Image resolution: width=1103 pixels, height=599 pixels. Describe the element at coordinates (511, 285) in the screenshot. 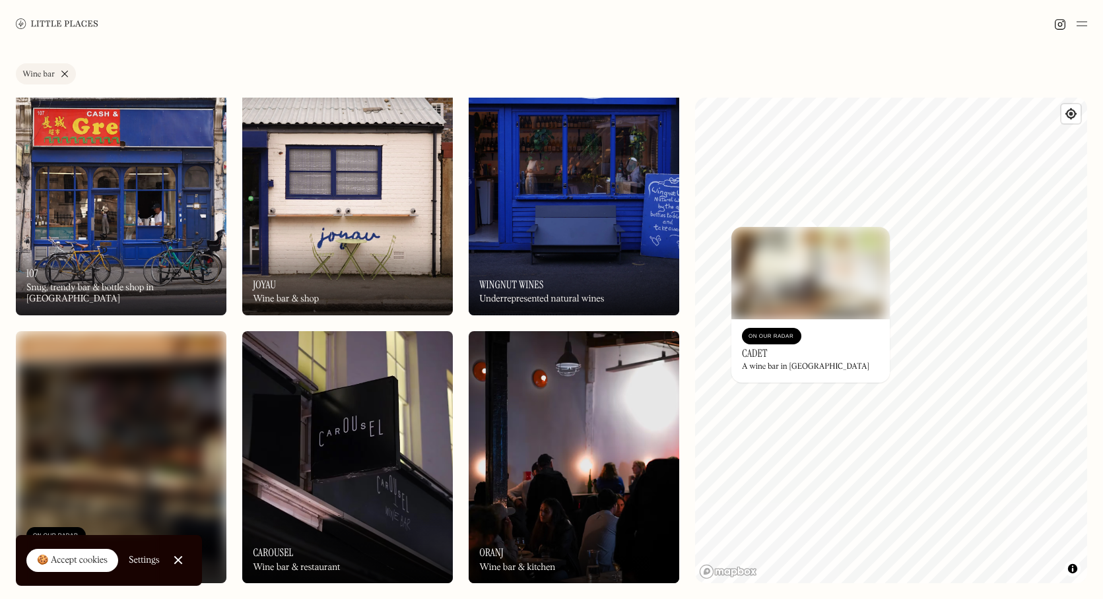

I see `h3: Wingnut Wines` at that location.